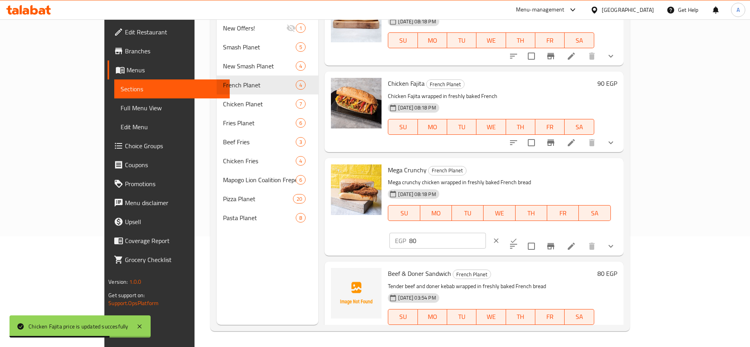 This screenshot has height=347, width=750. What do you see at coordinates (259, 123) in the screenshot?
I see `div: Fries Planet` at bounding box center [259, 123].